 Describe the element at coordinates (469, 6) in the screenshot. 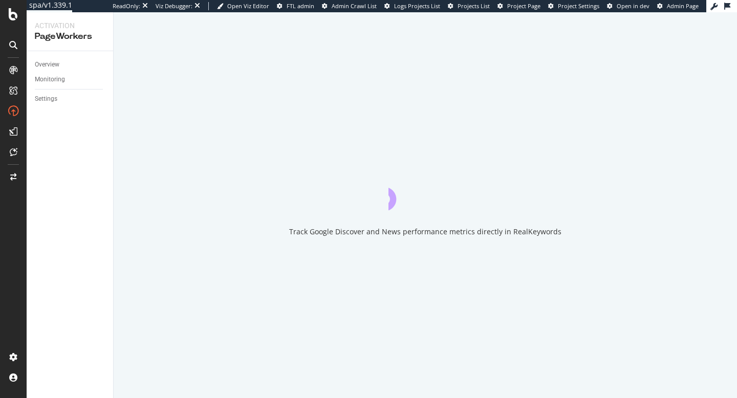

I see `a: Projects List` at that location.